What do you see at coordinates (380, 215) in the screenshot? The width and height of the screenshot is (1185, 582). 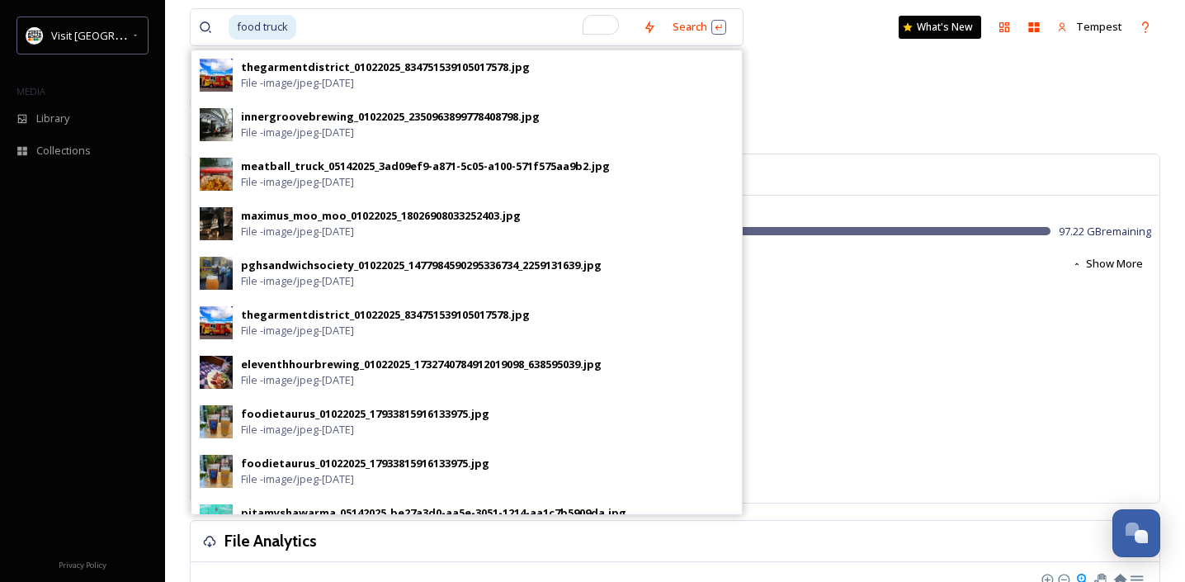 I see `div: maximus_moo_moo_01022025_18026908033252403.jpg` at bounding box center [380, 215].